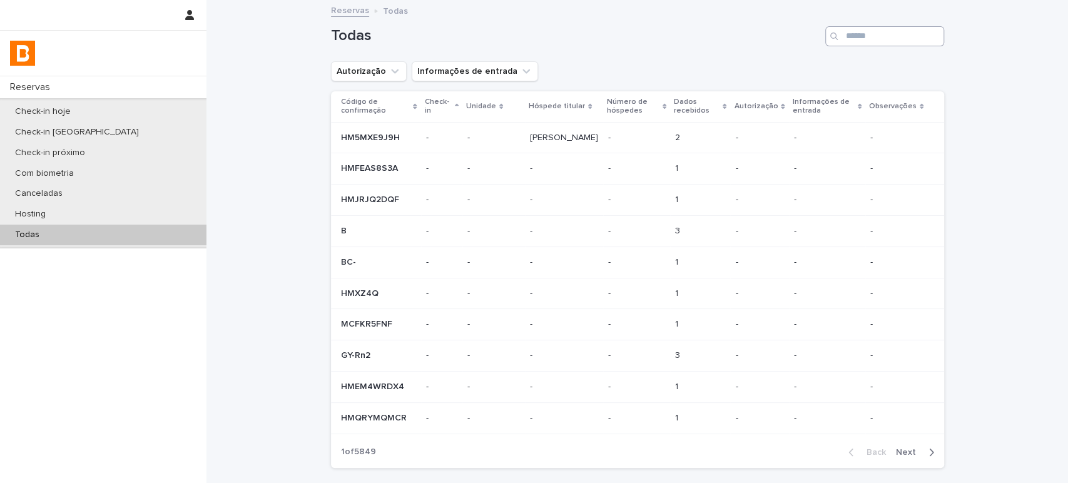 Image resolution: width=1068 pixels, height=483 pixels. What do you see at coordinates (350, 261) in the screenshot?
I see `p: BC-` at bounding box center [350, 261].